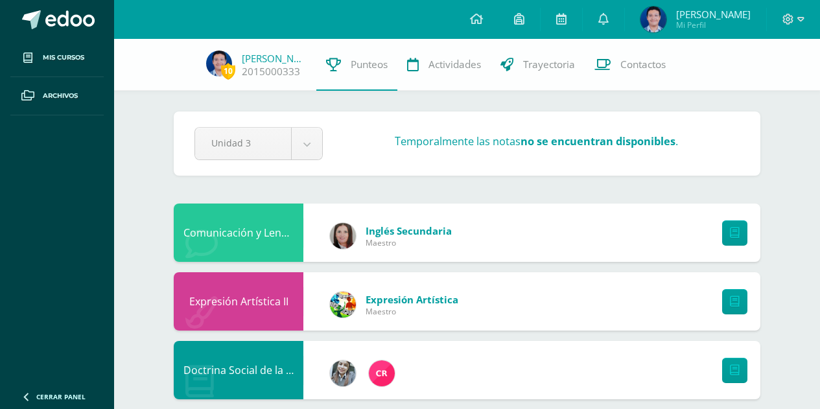  What do you see at coordinates (369, 64) in the screenshot?
I see `span: Punteos` at bounding box center [369, 64].